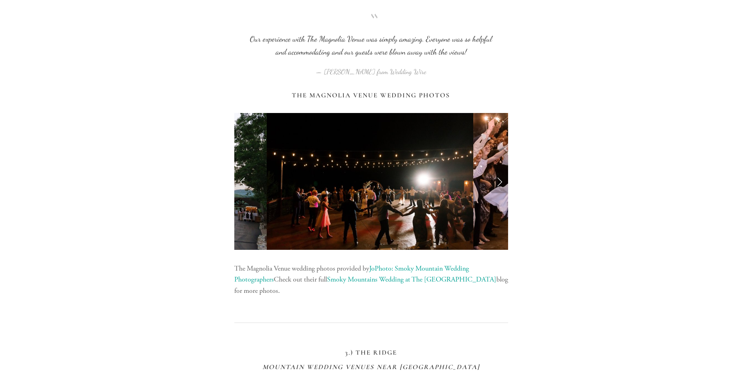 This screenshot has height=373, width=742. Describe the element at coordinates (370, 181) in the screenshot. I see `img: Outdoor dance party at the magnolia wedding venue` at that location.